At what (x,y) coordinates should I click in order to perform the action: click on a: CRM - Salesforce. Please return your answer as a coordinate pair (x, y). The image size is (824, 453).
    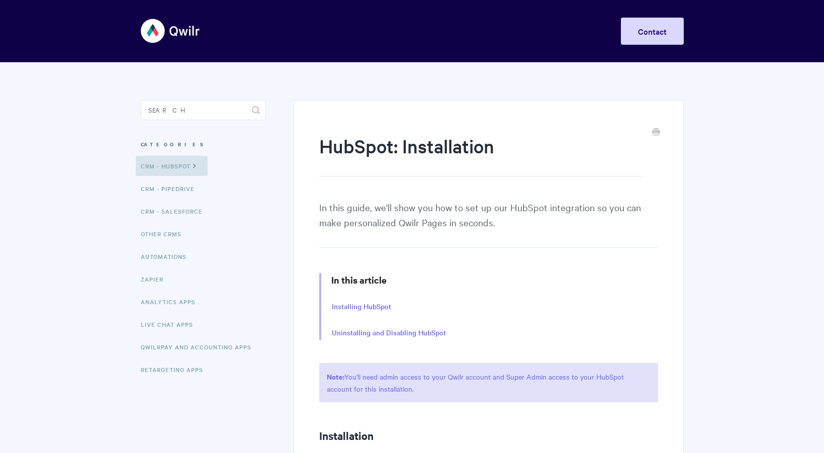
    Looking at the image, I should click on (175, 211).